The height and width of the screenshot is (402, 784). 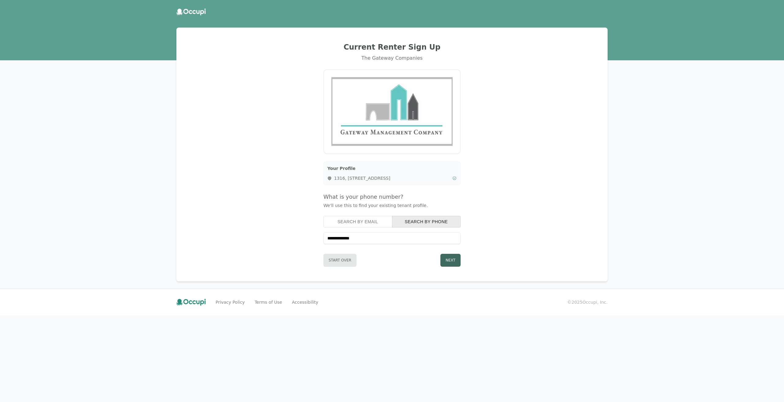 I want to click on div: Search type, so click(x=392, y=222).